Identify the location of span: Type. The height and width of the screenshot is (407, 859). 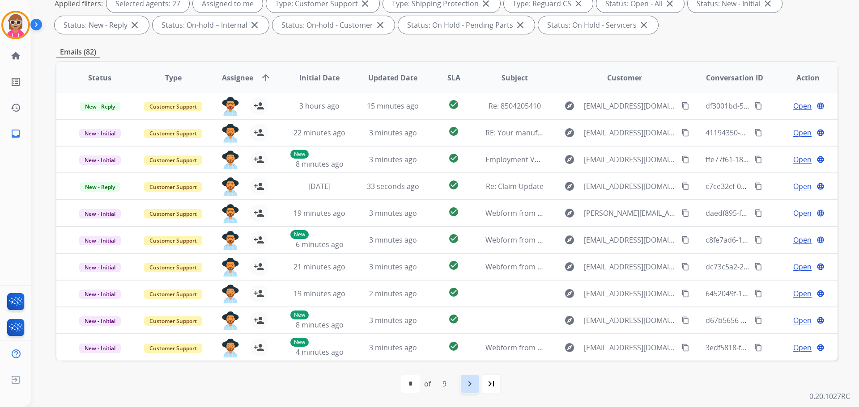
(173, 78).